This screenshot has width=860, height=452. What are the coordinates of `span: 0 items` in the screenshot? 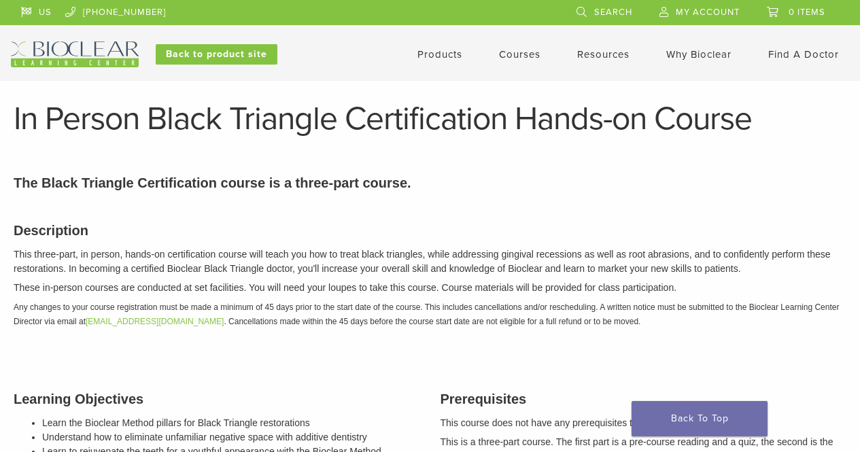 It's located at (807, 12).